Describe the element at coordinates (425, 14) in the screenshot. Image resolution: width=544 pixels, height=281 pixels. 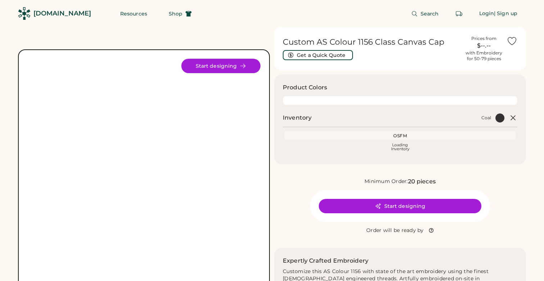
I see `button: Search` at that location.